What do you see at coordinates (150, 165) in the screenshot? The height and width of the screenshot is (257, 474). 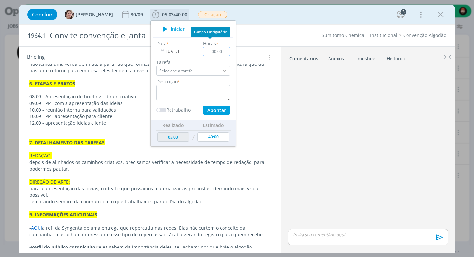 I see `p: depois de alinhados os caminhos criativos, precisamos verificar a necessidade de tempo de redação...` at bounding box center [150, 165].